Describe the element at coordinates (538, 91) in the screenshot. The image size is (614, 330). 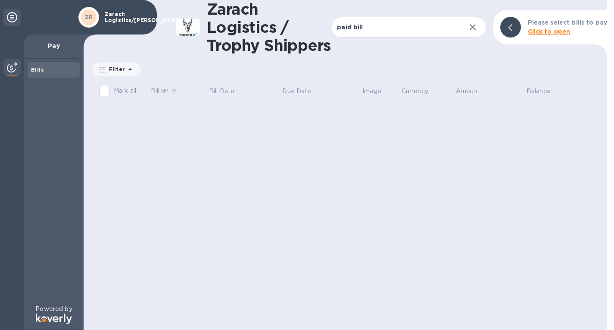
I see `p: Balance` at that location.